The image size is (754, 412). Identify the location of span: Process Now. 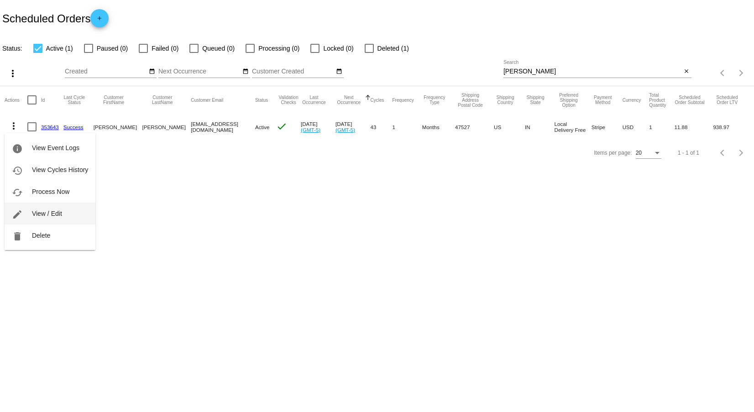
(51, 192).